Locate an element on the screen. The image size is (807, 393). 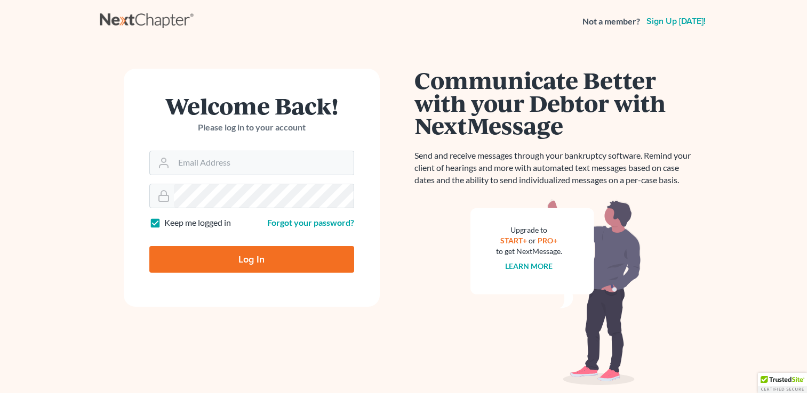
img: nextmessage_bg-59042aed3d76b12b5cd301f8e5b87938c9018125f34e5fa2b7a6b67550977c72.svg is located at coordinates (555, 293).